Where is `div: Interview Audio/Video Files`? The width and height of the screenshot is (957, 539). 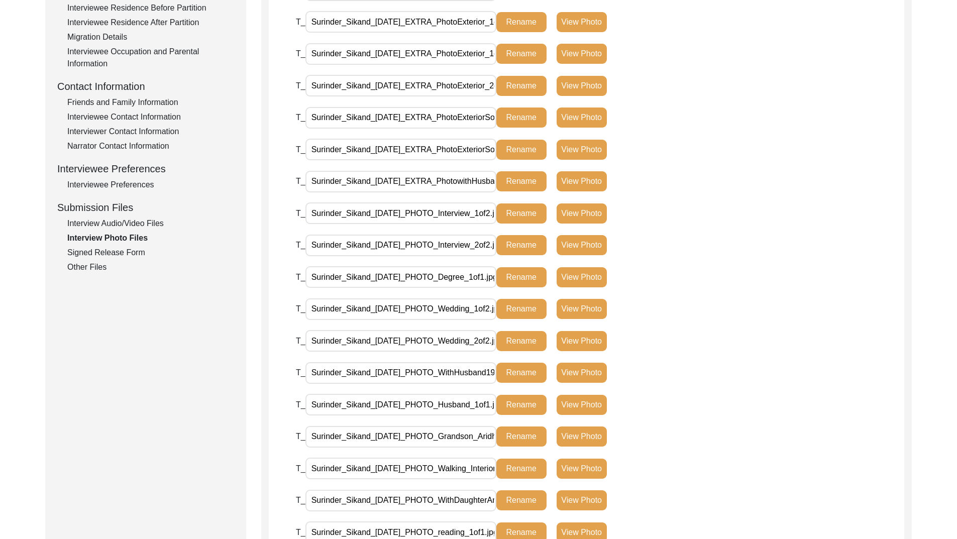
div: Interview Audio/Video Files is located at coordinates (151, 224).